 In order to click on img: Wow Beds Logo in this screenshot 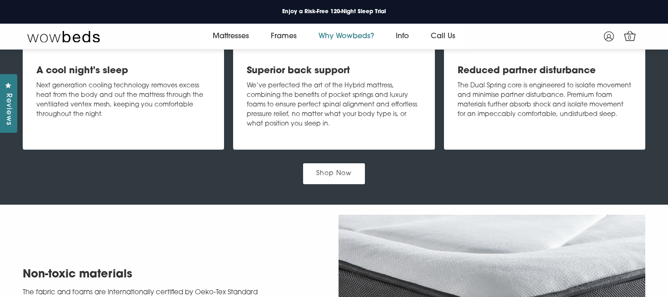, I will do `click(64, 36)`.